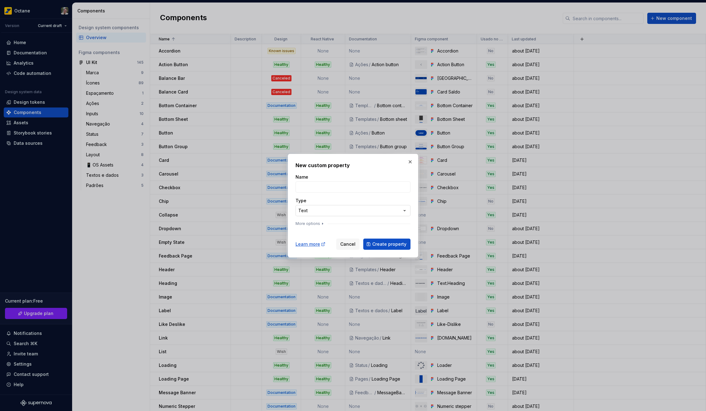  I want to click on label: Type, so click(301, 201).